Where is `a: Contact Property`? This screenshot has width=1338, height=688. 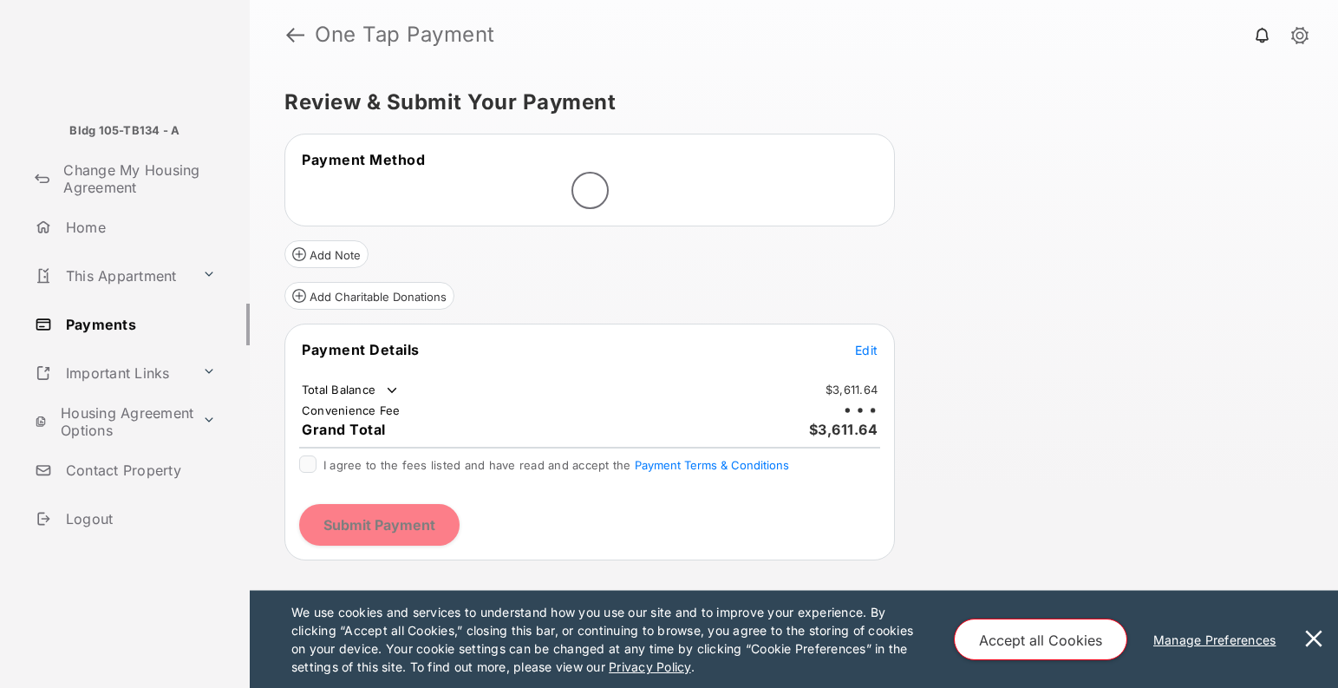
a: Contact Property is located at coordinates (139, 470).